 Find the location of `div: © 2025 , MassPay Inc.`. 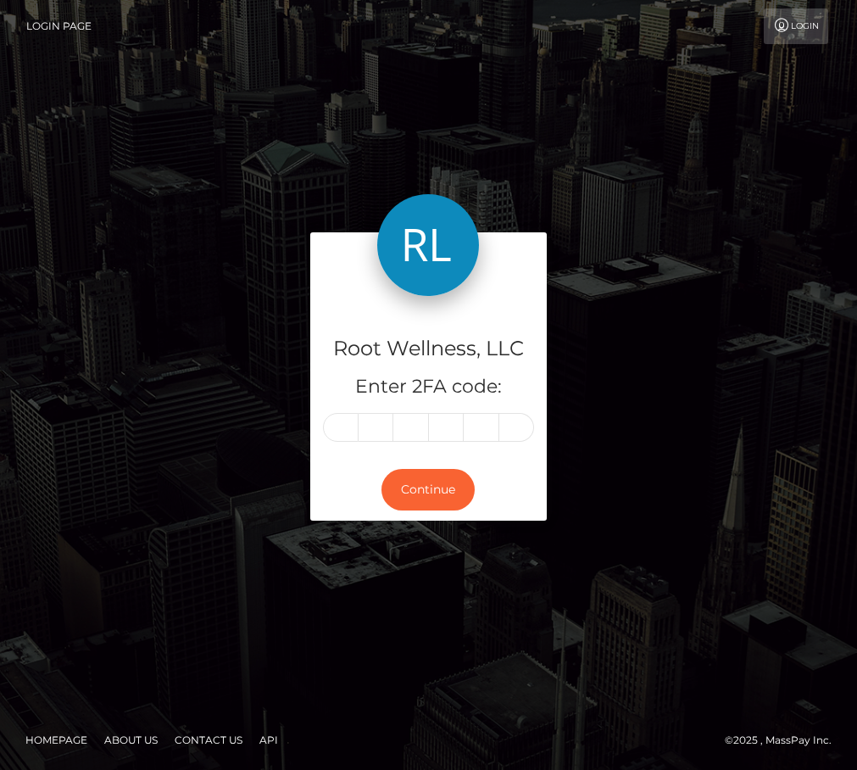

div: © 2025 , MassPay Inc. is located at coordinates (784, 740).